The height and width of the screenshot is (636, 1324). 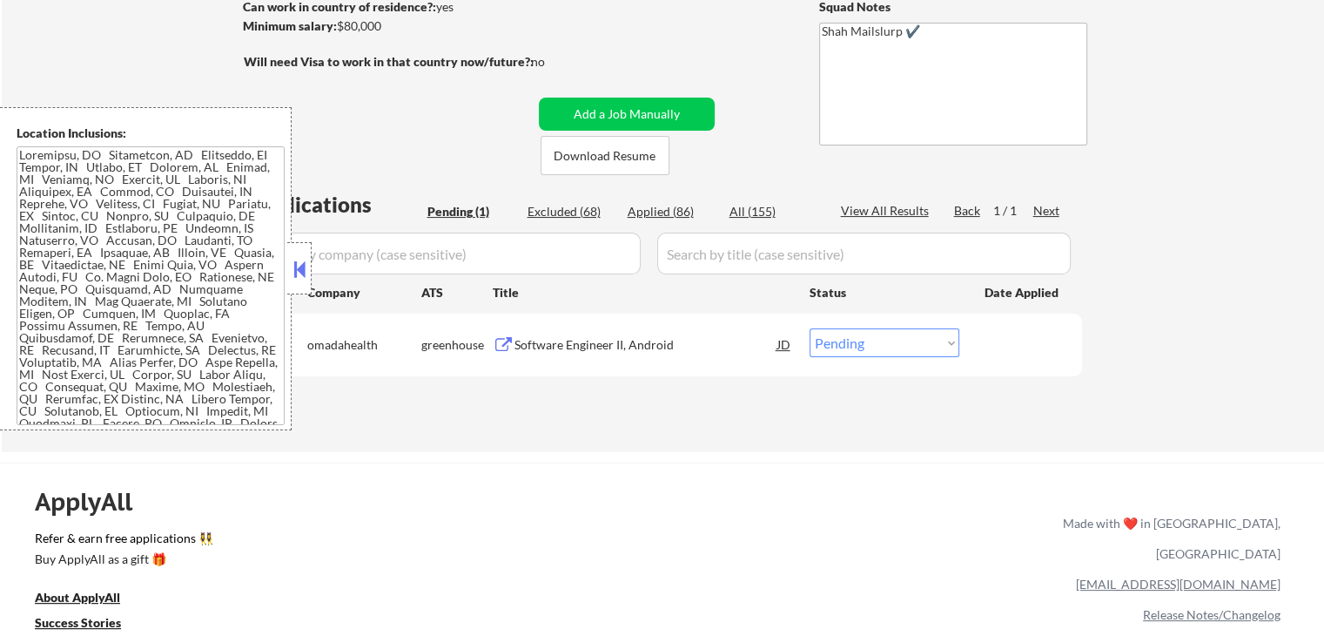 I want to click on div: Date Applied, so click(x=1023, y=293).